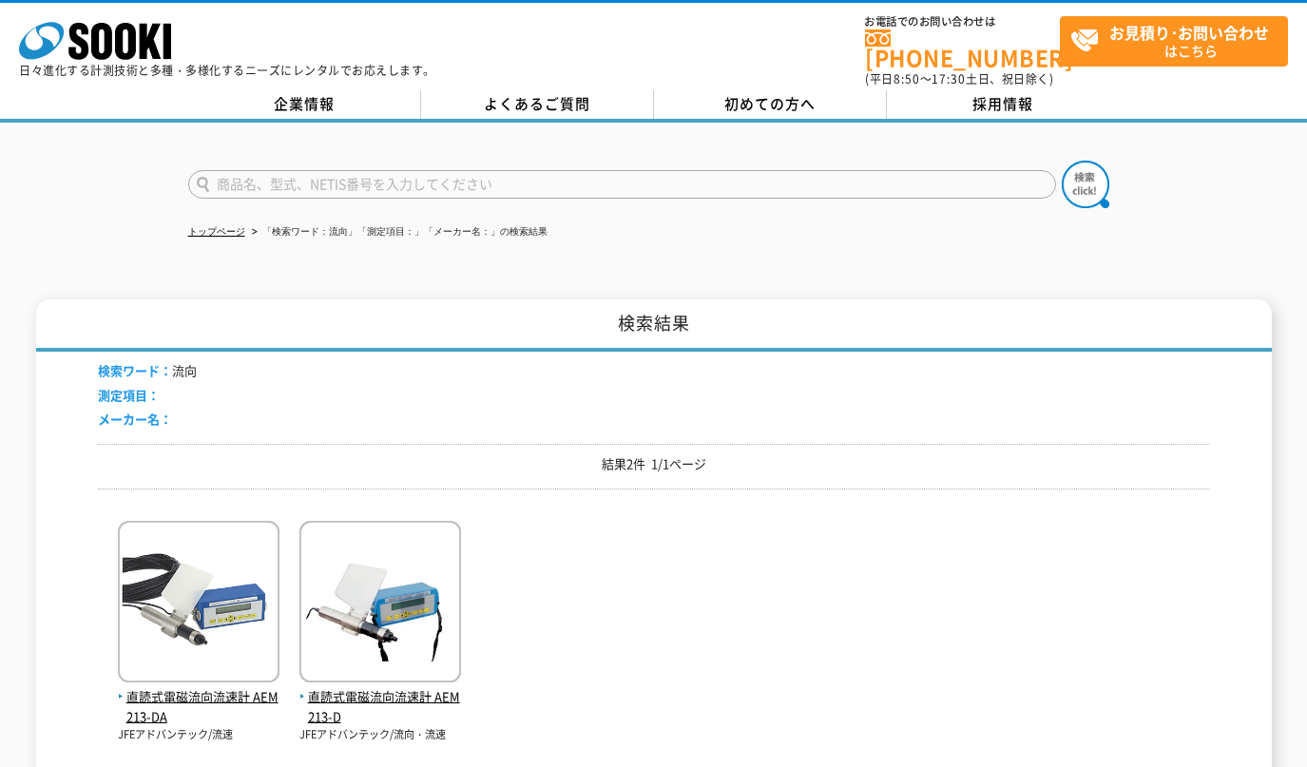 This screenshot has width=1307, height=767. What do you see at coordinates (380, 735) in the screenshot?
I see `p: JFEアドバンテック/流向・流速` at bounding box center [380, 735].